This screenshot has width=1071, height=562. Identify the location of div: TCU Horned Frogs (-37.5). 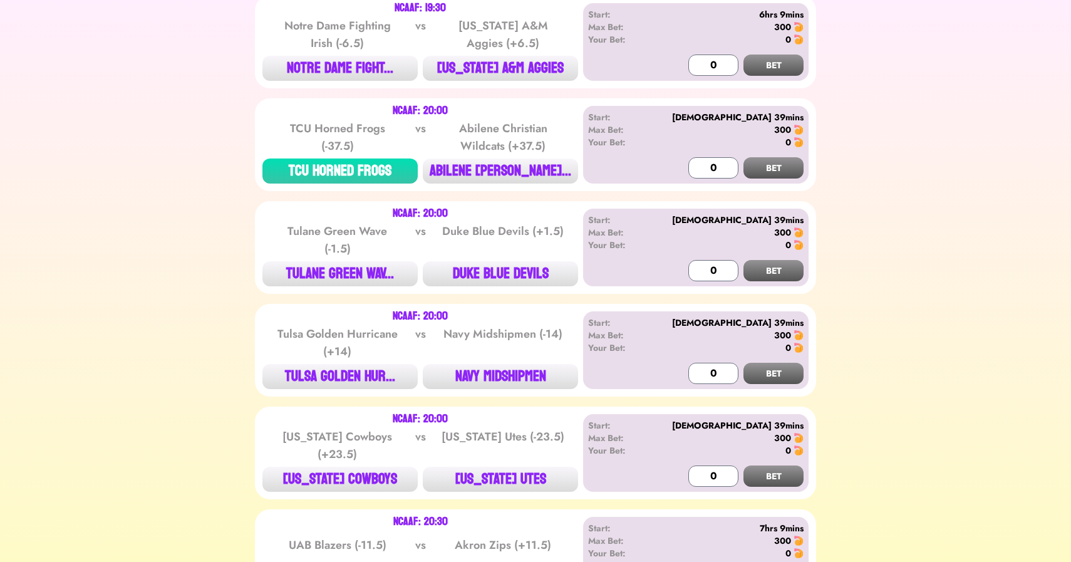
(338, 137).